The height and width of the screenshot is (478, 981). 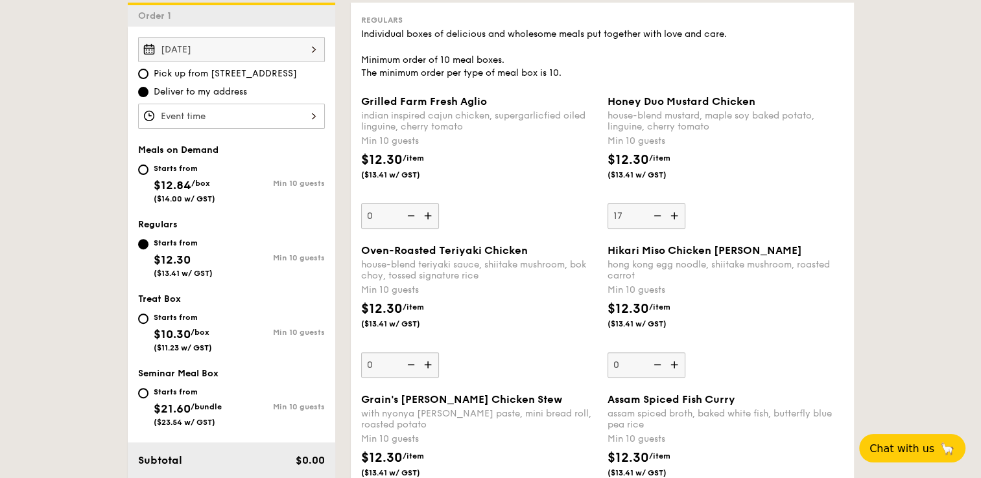 What do you see at coordinates (172, 334) in the screenshot?
I see `span: $10.30` at bounding box center [172, 334].